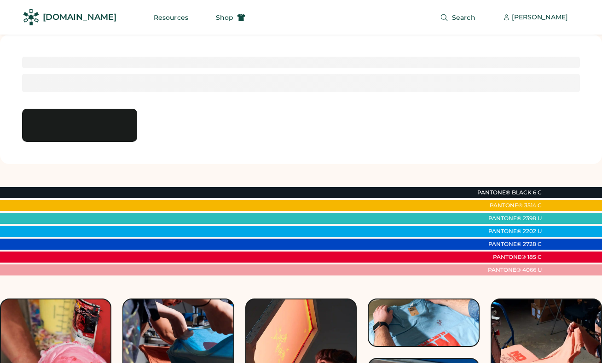 The height and width of the screenshot is (363, 602). What do you see at coordinates (225, 17) in the screenshot?
I see `span: Shop` at bounding box center [225, 17].